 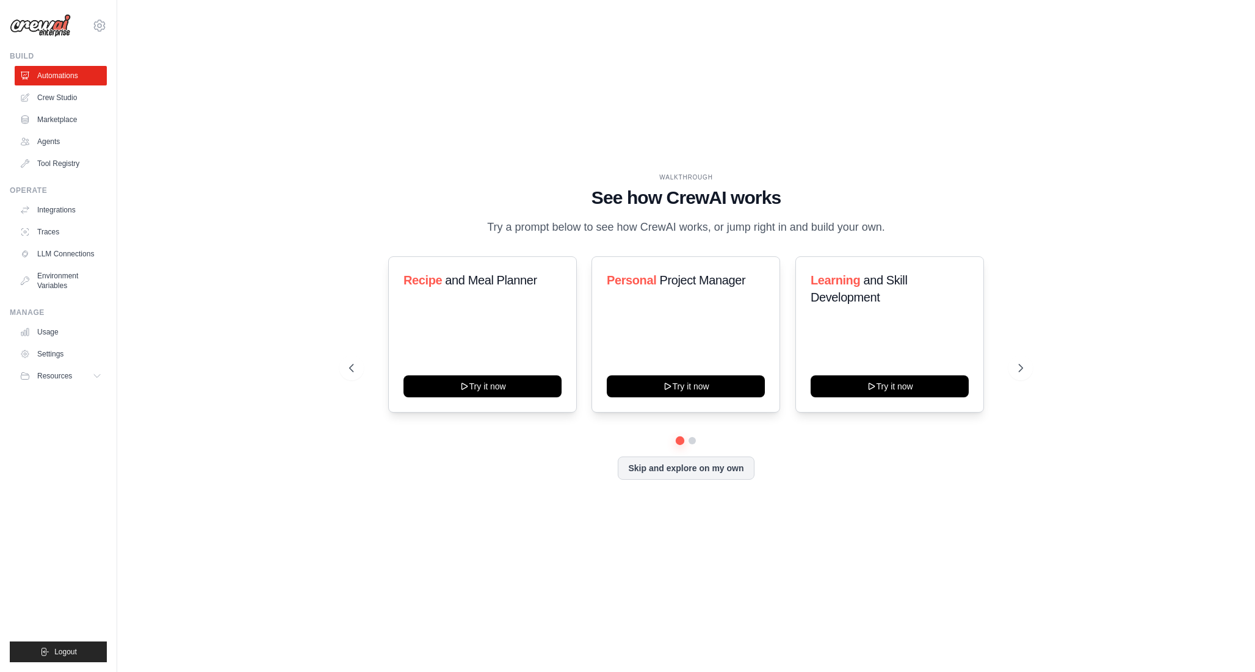 What do you see at coordinates (60, 354) in the screenshot?
I see `a: Settings` at bounding box center [60, 354].